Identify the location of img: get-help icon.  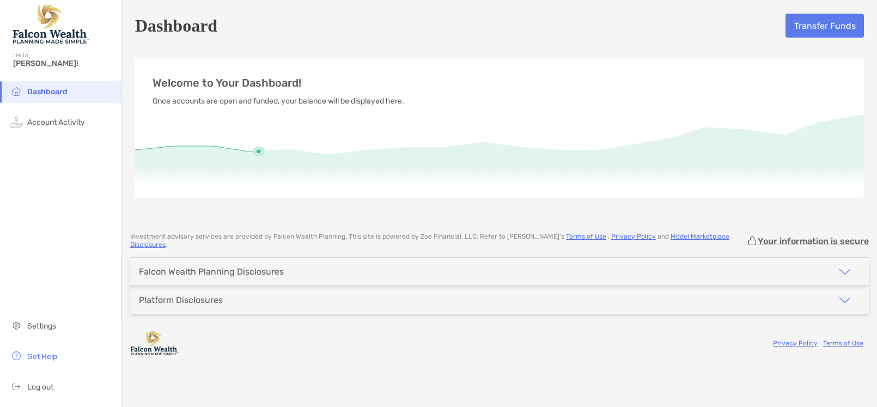
(16, 356).